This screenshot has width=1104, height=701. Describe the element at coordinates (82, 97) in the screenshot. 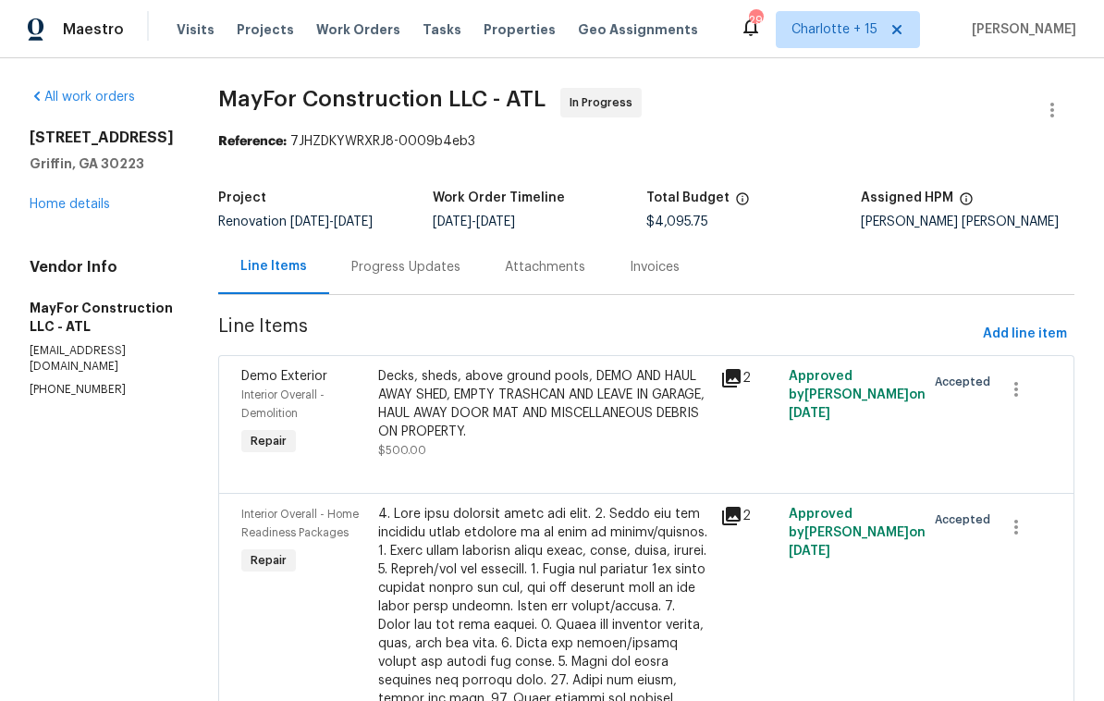

I see `a: All work orders` at that location.